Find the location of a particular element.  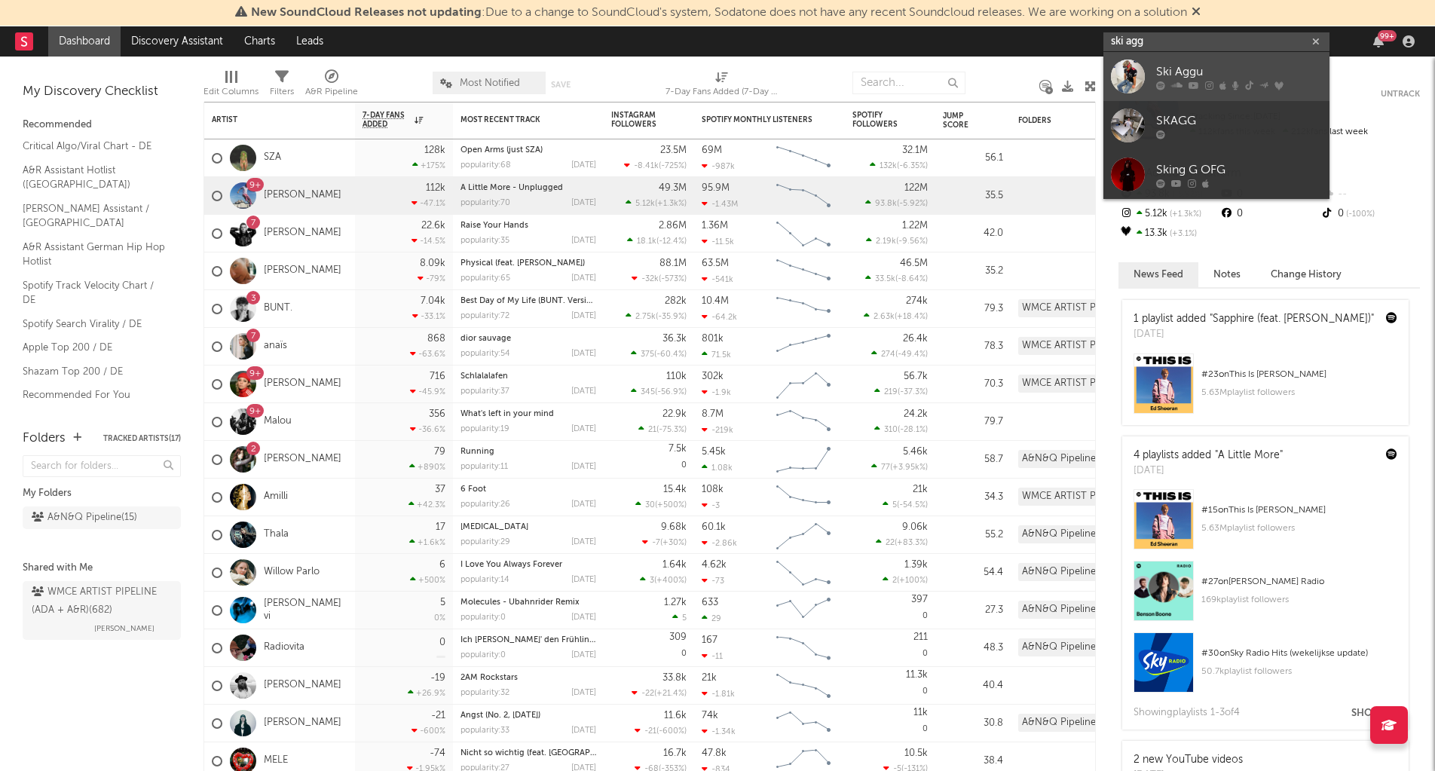

div: -541k is located at coordinates (718, 279).